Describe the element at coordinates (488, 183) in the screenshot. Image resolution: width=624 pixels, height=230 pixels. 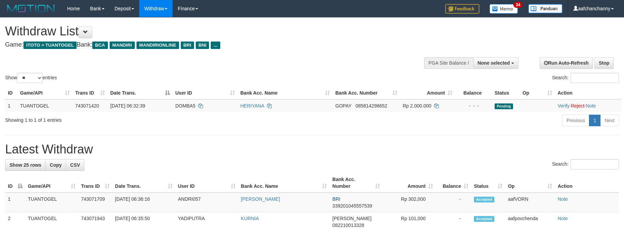
I see `th: Status: activate to sort column ascending` at that location.